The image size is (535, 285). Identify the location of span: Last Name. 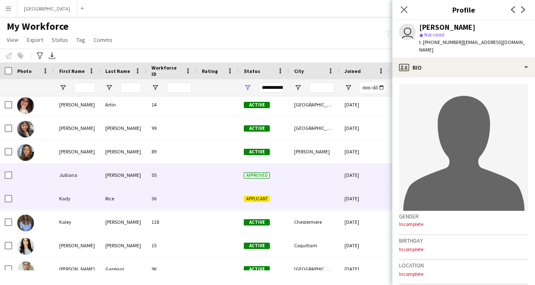
(117, 71).